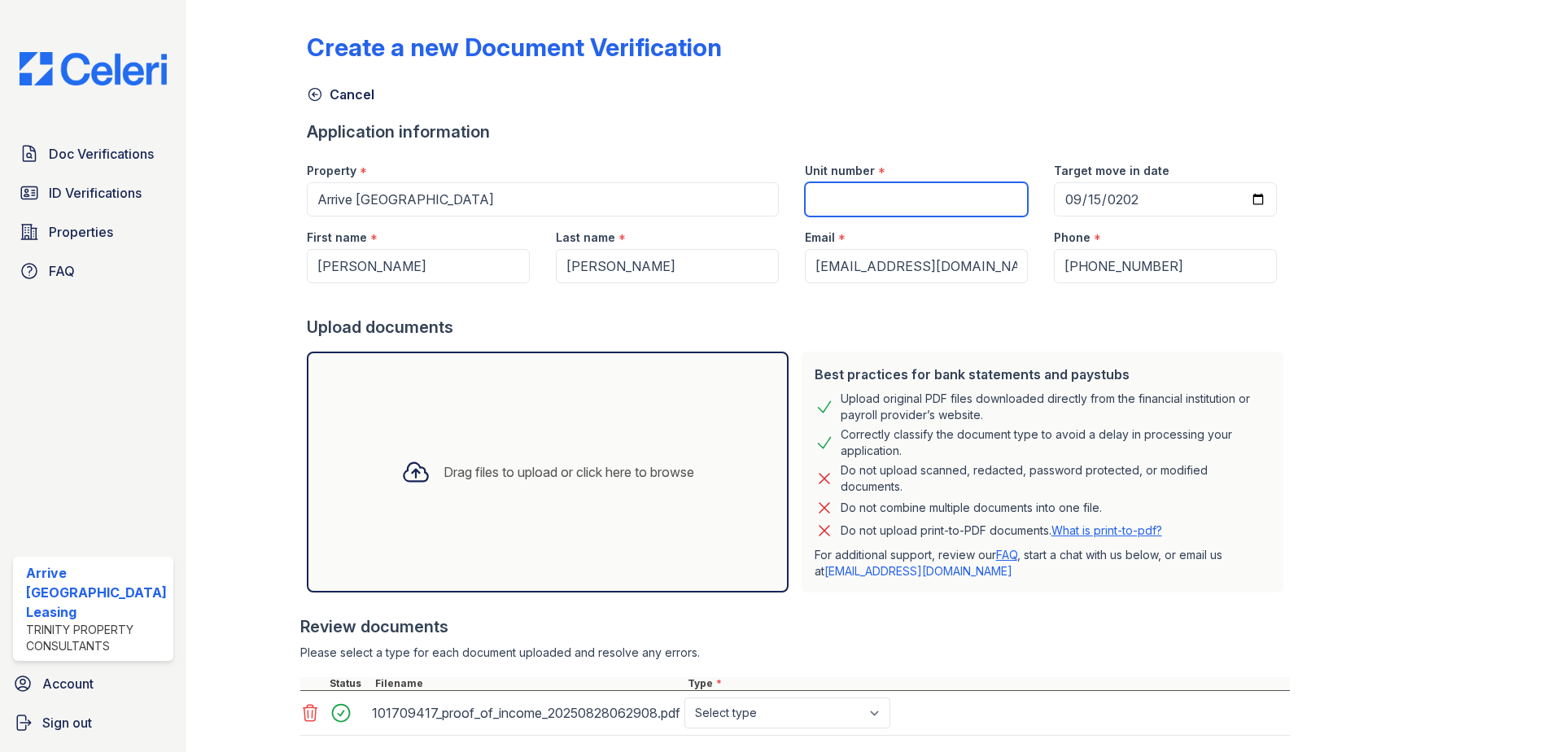  Describe the element at coordinates (68, 684) in the screenshot. I see `span: Account` at that location.